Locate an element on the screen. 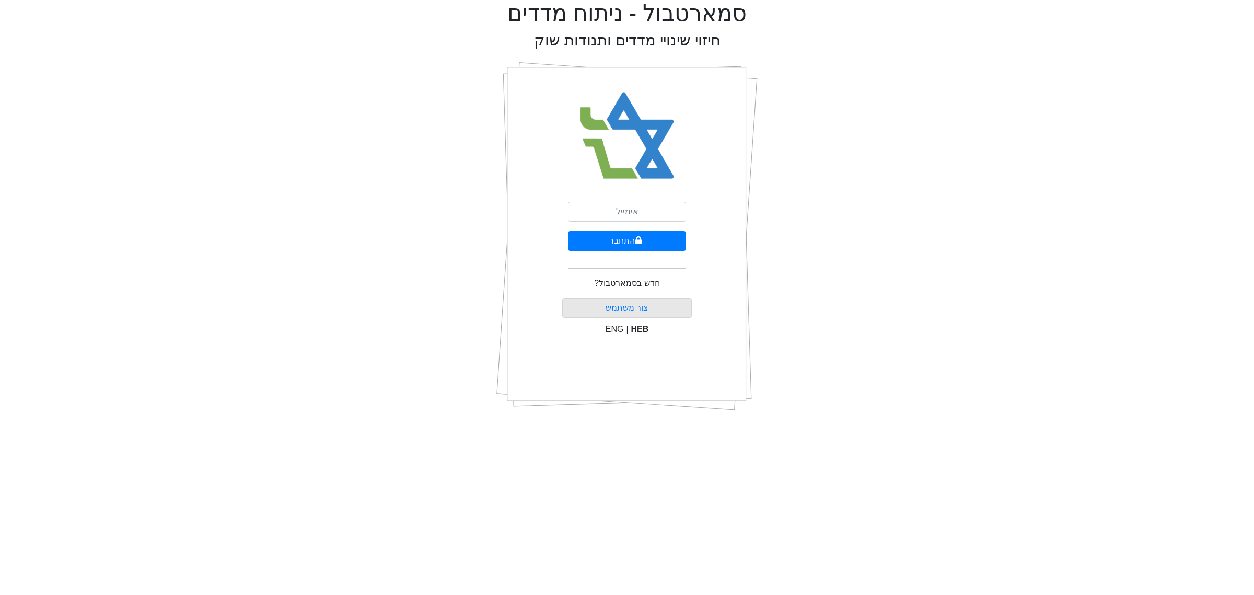 The height and width of the screenshot is (595, 1254). img: Smart Bull is located at coordinates (627, 136).